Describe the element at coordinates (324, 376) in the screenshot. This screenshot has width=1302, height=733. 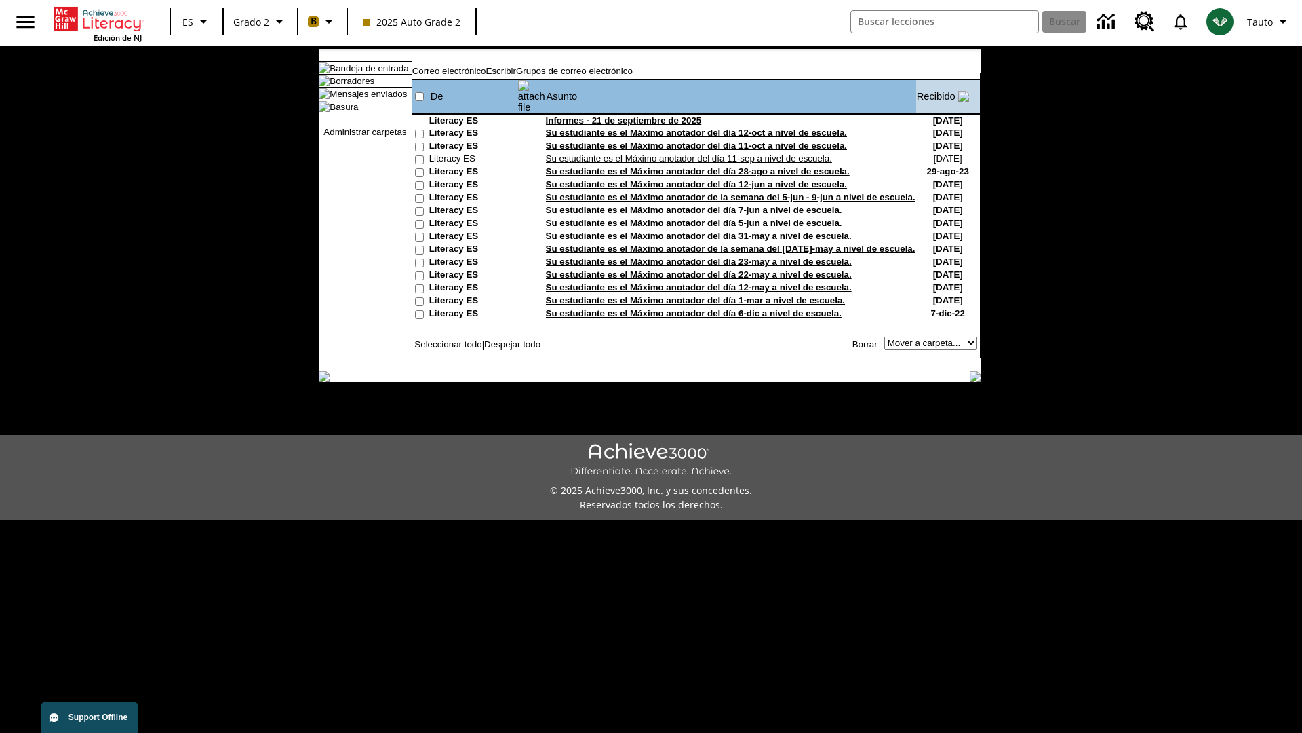
I see `img: table_footer_left.gif` at that location.